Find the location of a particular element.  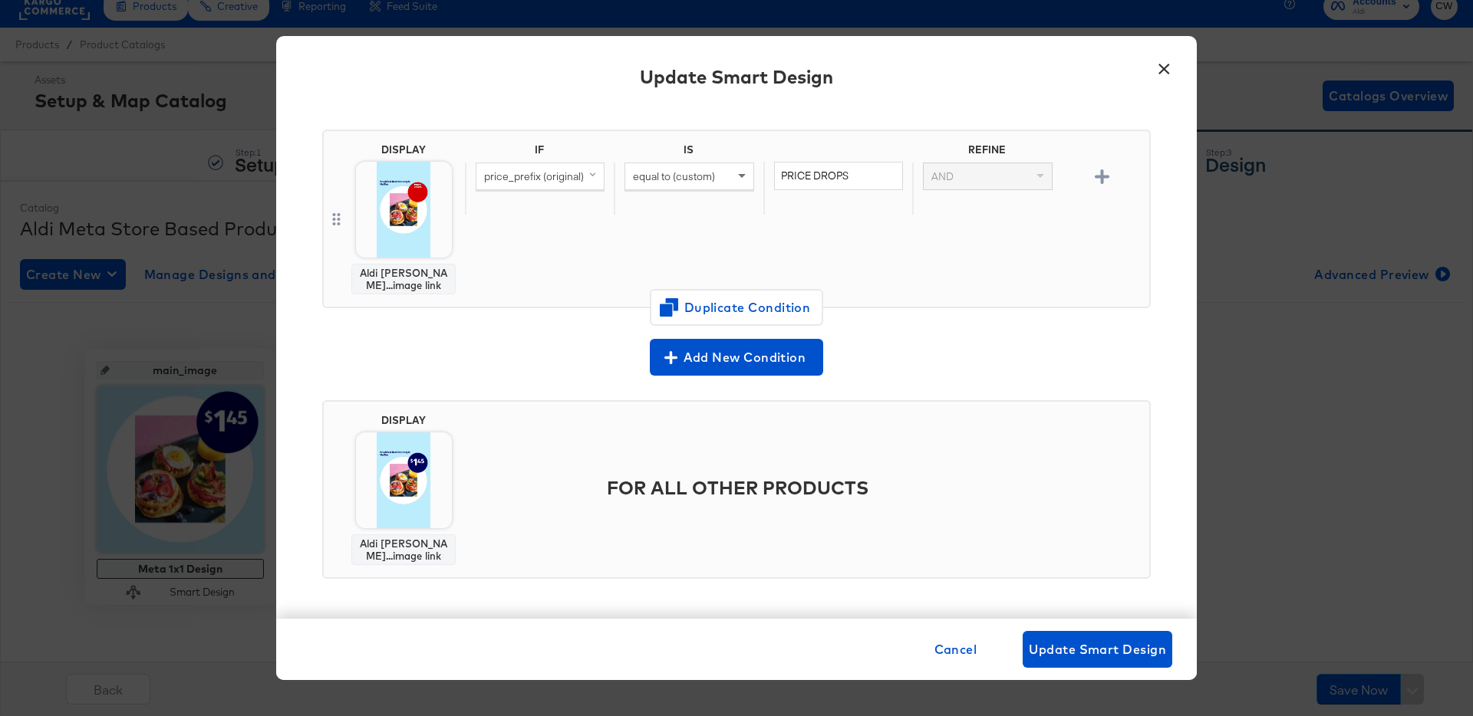

img: vw0Q-pIwlJgdyzxPLp_8pQ.jpg is located at coordinates (403, 480).